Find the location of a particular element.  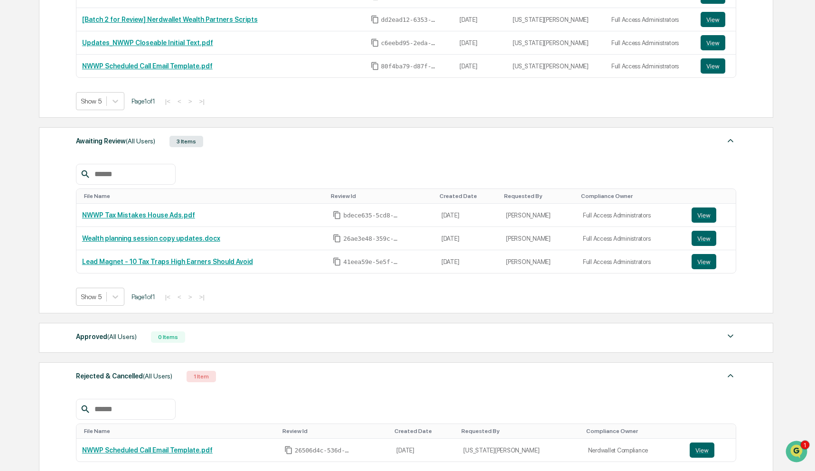

a: NWWP Tax Mistakes House Ads.pdf is located at coordinates (139, 215).